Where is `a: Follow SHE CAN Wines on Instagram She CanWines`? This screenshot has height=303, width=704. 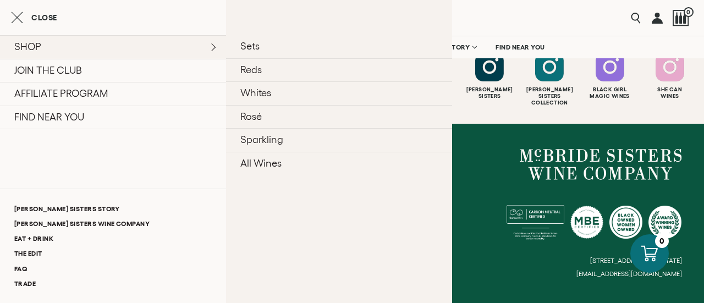
a: Follow SHE CAN Wines on Instagram She CanWines is located at coordinates (670, 76).